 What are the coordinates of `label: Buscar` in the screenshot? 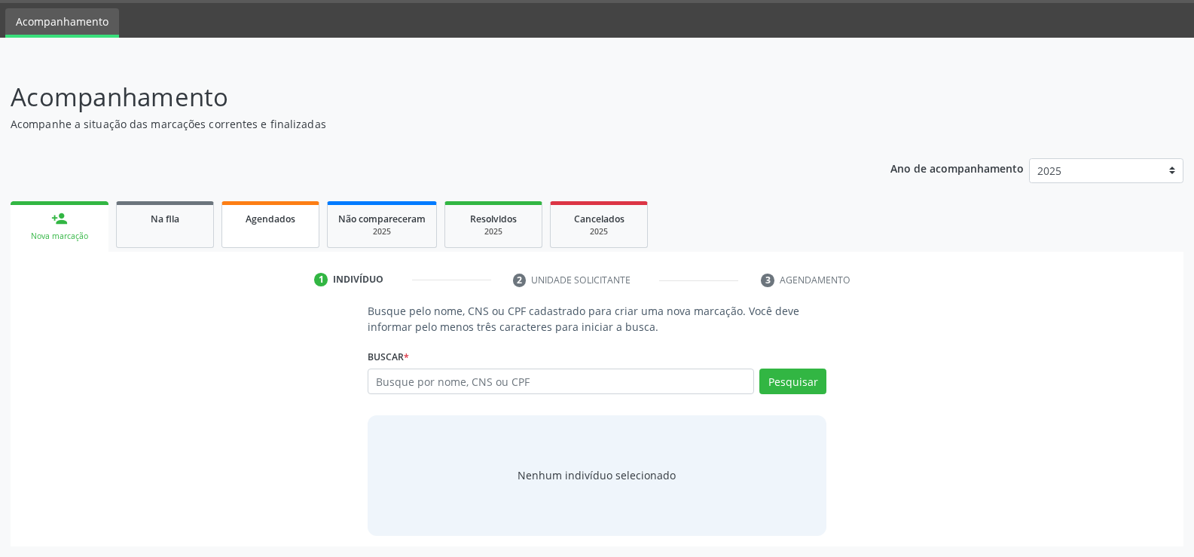 It's located at (388, 356).